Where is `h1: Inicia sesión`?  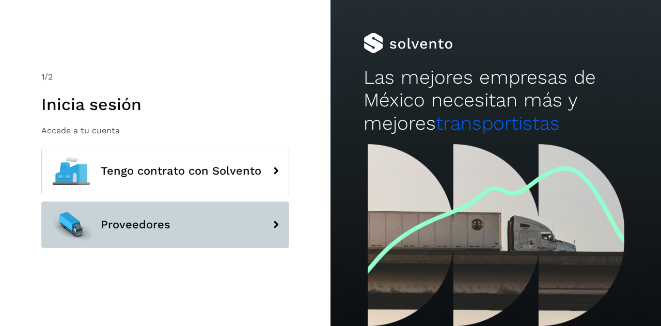 h1: Inicia sesión is located at coordinates (165, 104).